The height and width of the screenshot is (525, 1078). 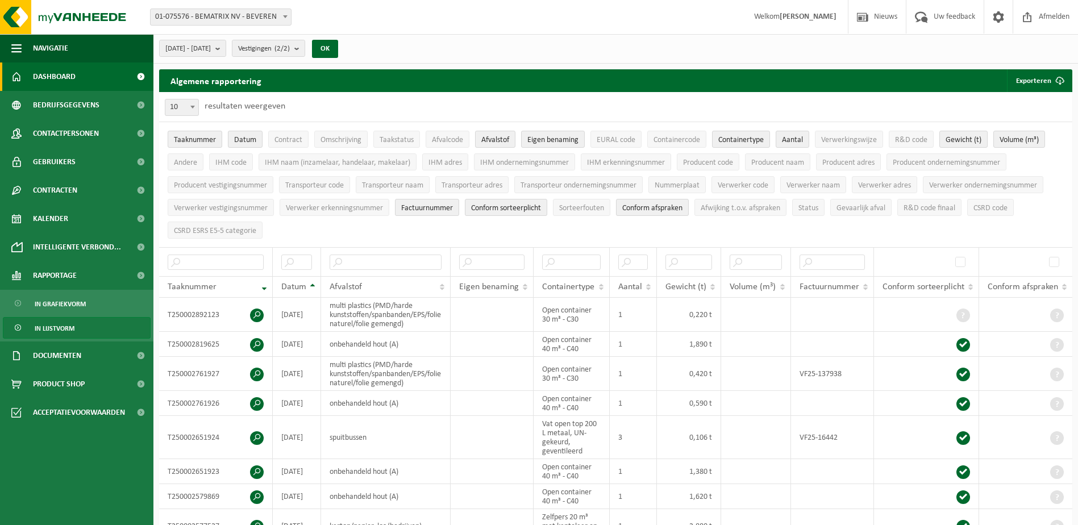 What do you see at coordinates (829, 287) in the screenshot?
I see `span: Factuurnummer` at bounding box center [829, 287].